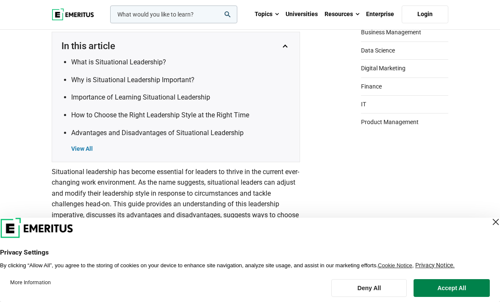 The image size is (500, 302). What do you see at coordinates (404, 30) in the screenshot?
I see `a: Business Management` at bounding box center [404, 30].